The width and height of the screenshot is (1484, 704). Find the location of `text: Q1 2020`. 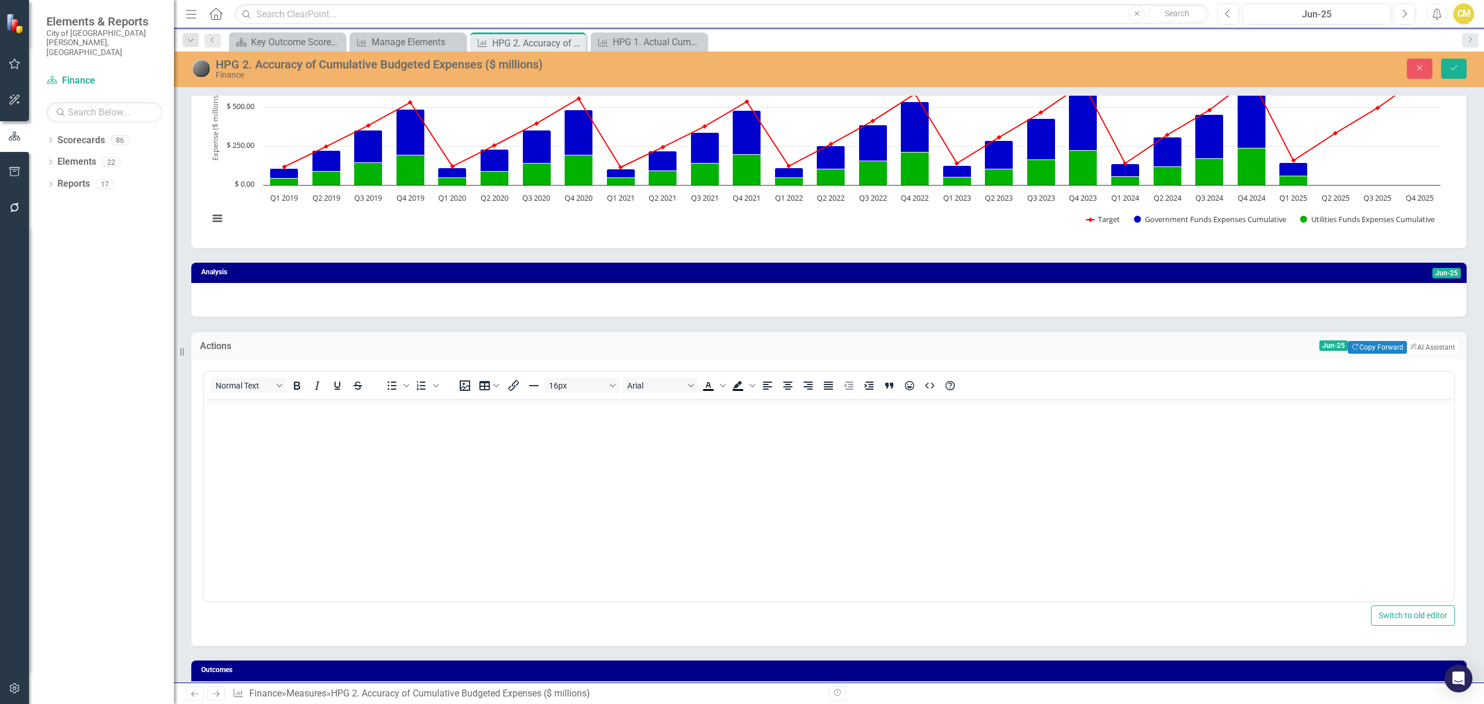

text: Q1 2020 is located at coordinates (452, 198).